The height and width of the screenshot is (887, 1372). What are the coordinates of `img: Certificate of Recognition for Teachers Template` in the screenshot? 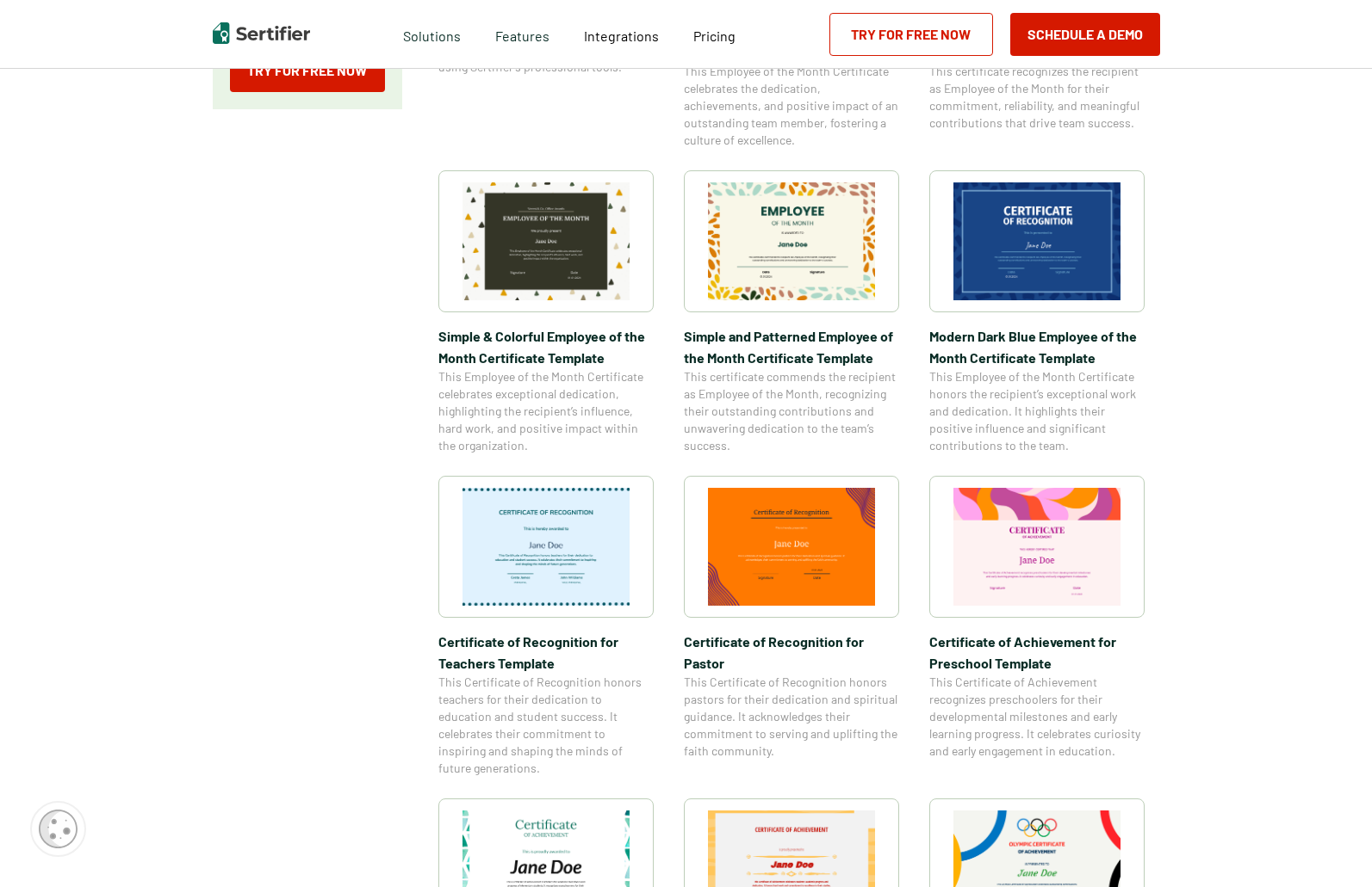 It's located at (546, 546).